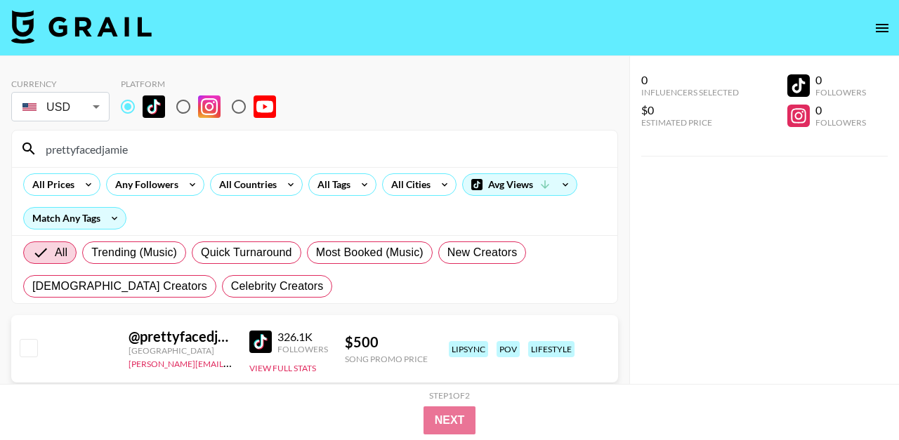  What do you see at coordinates (61, 253) in the screenshot?
I see `span: All` at bounding box center [61, 253].